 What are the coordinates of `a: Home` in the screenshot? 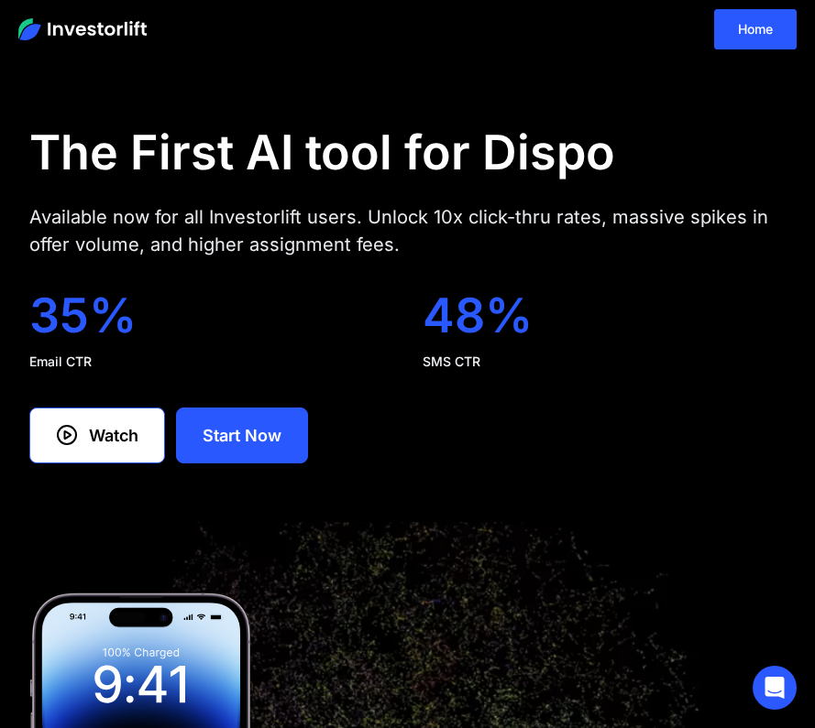 It's located at (755, 29).